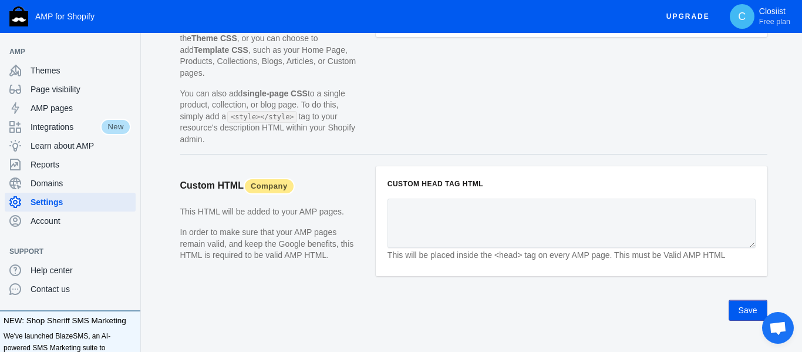 Image resolution: width=802 pixels, height=352 pixels. I want to click on span: Integrations, so click(65, 127).